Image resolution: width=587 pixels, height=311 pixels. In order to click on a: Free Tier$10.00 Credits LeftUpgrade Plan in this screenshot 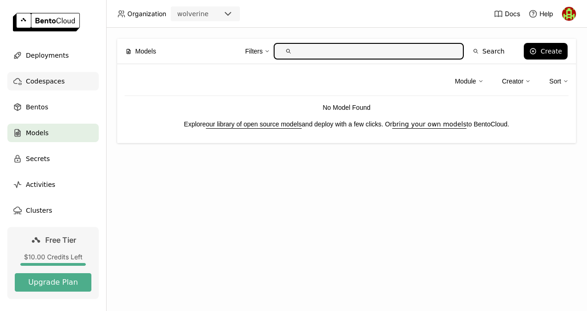, I will do `click(53, 263)`.